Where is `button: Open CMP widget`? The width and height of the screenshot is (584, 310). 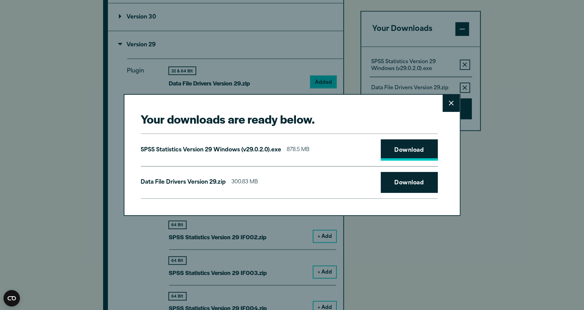 button: Open CMP widget is located at coordinates (12, 299).